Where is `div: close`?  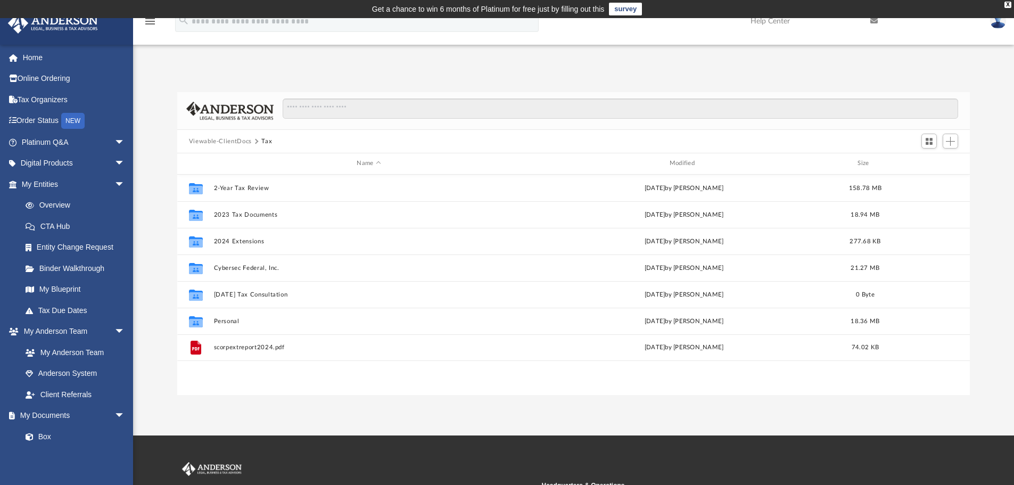
div: close is located at coordinates (1008, 5).